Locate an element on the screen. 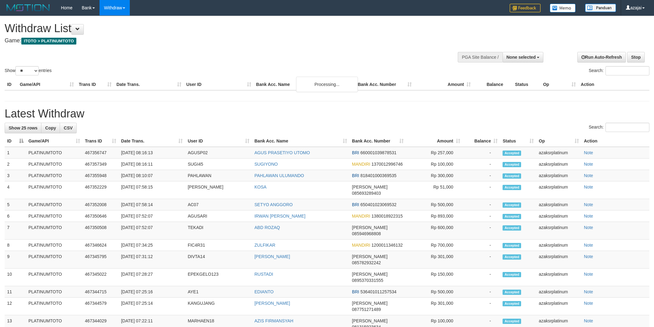  td: 1 is located at coordinates (15, 153).